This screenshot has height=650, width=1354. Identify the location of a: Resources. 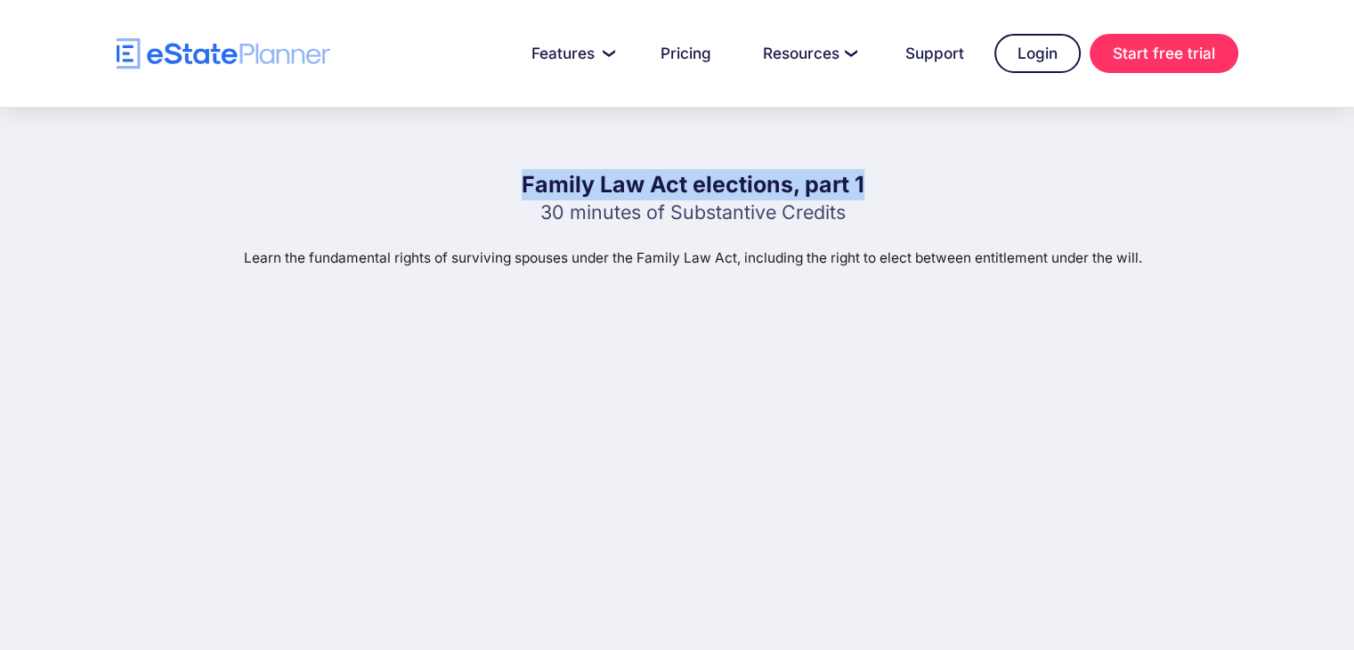
(808, 53).